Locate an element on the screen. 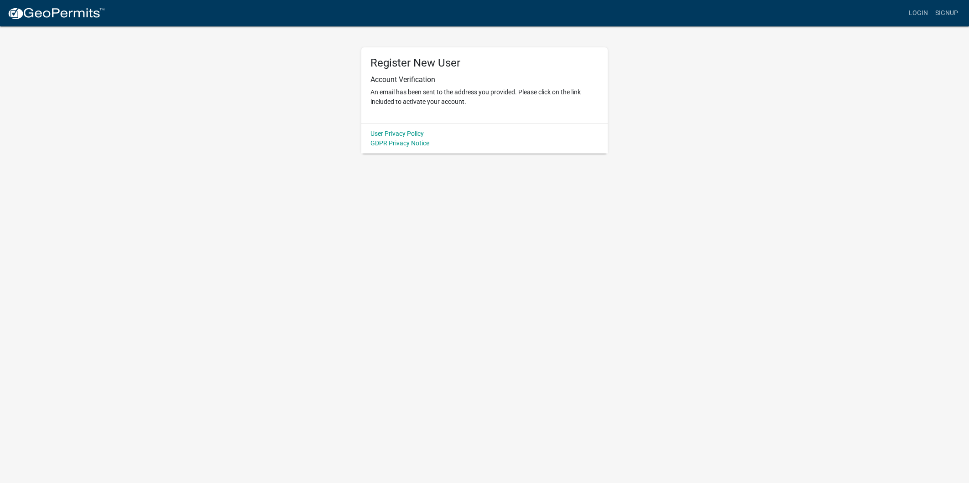 The image size is (969, 483). a: Login is located at coordinates (918, 13).